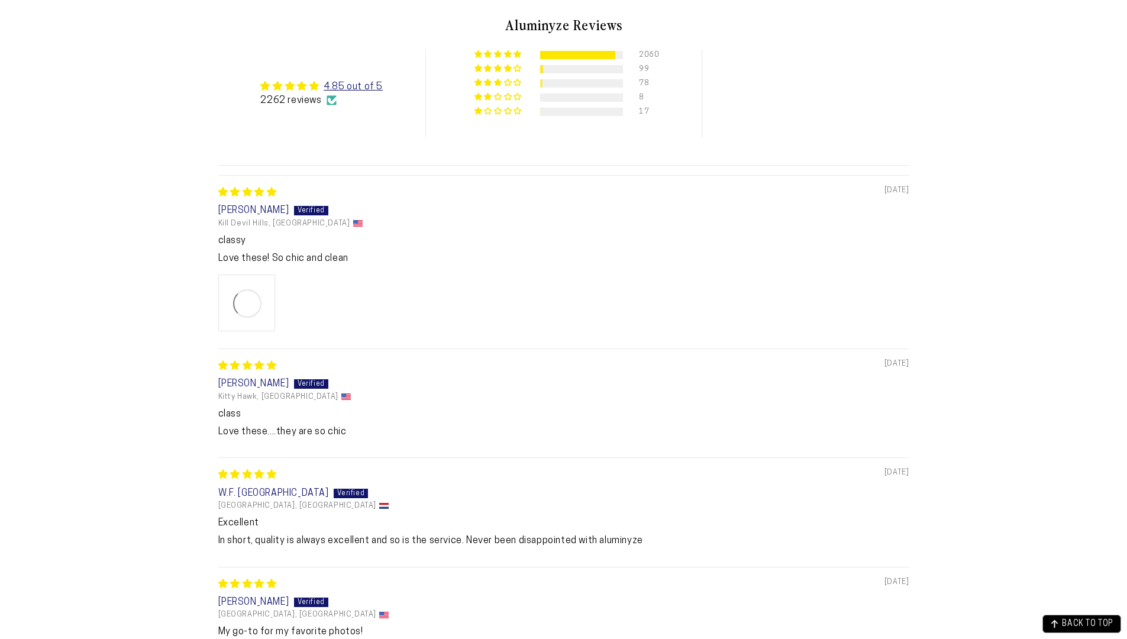  I want to click on div: 2262 reviews, so click(321, 101).